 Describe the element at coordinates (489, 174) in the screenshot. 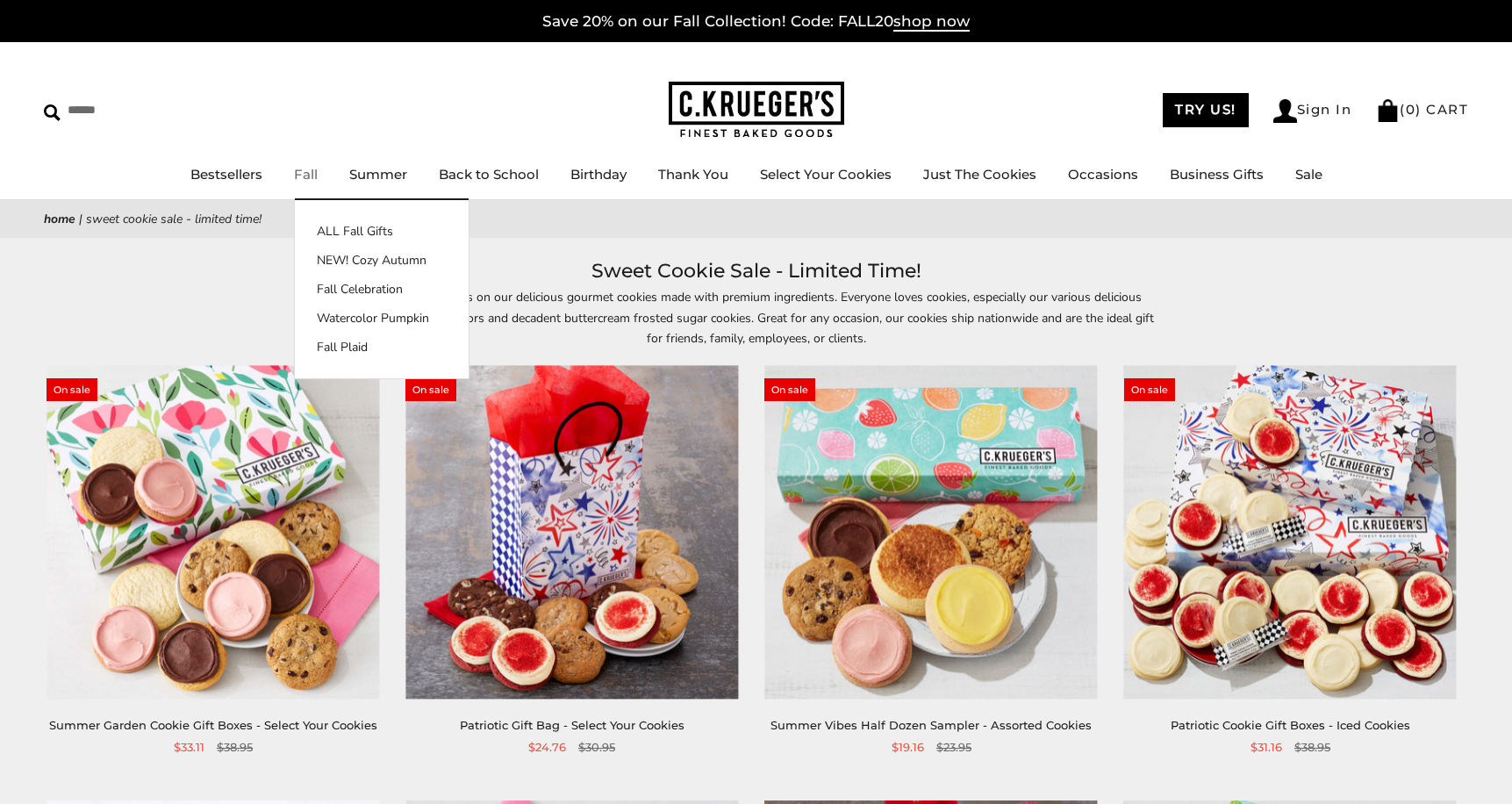

I see `a: Back to School` at that location.